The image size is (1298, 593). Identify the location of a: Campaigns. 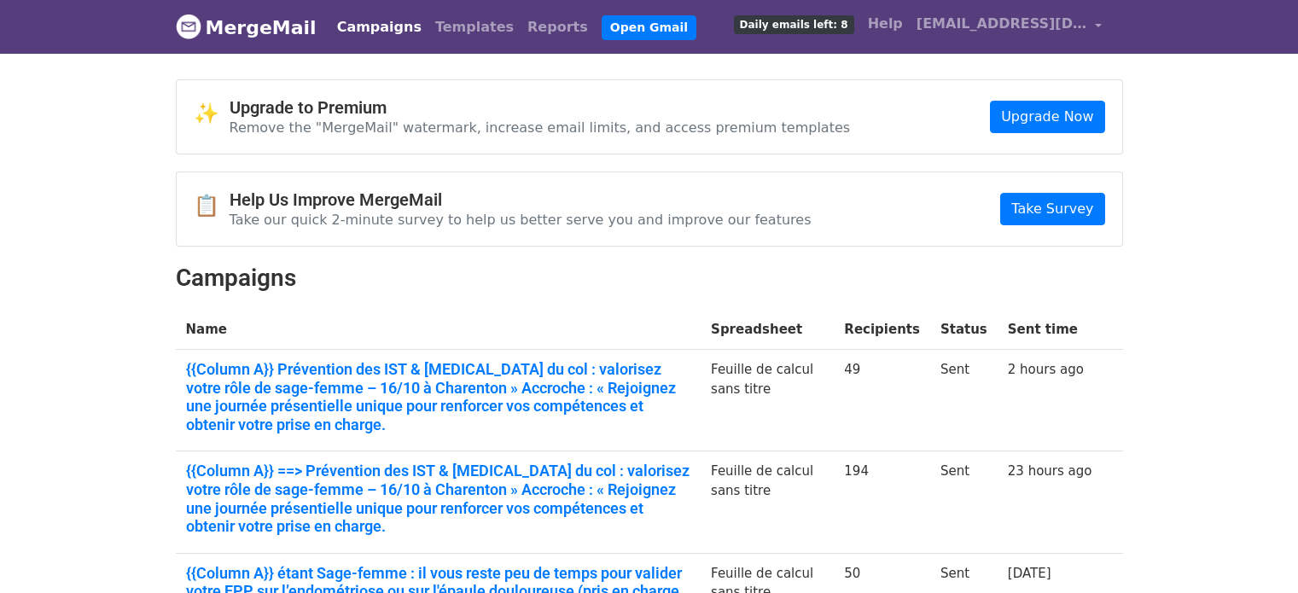
(379, 27).